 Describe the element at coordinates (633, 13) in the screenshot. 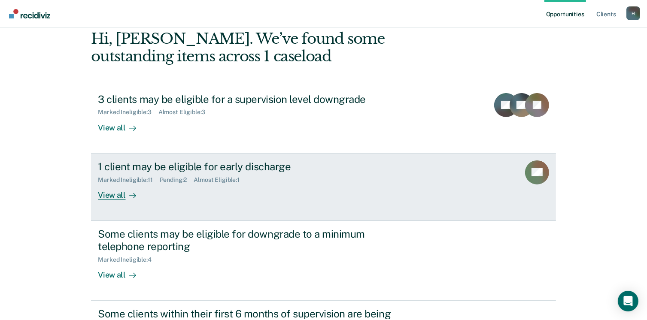

I see `button: Profile dropdown button` at that location.